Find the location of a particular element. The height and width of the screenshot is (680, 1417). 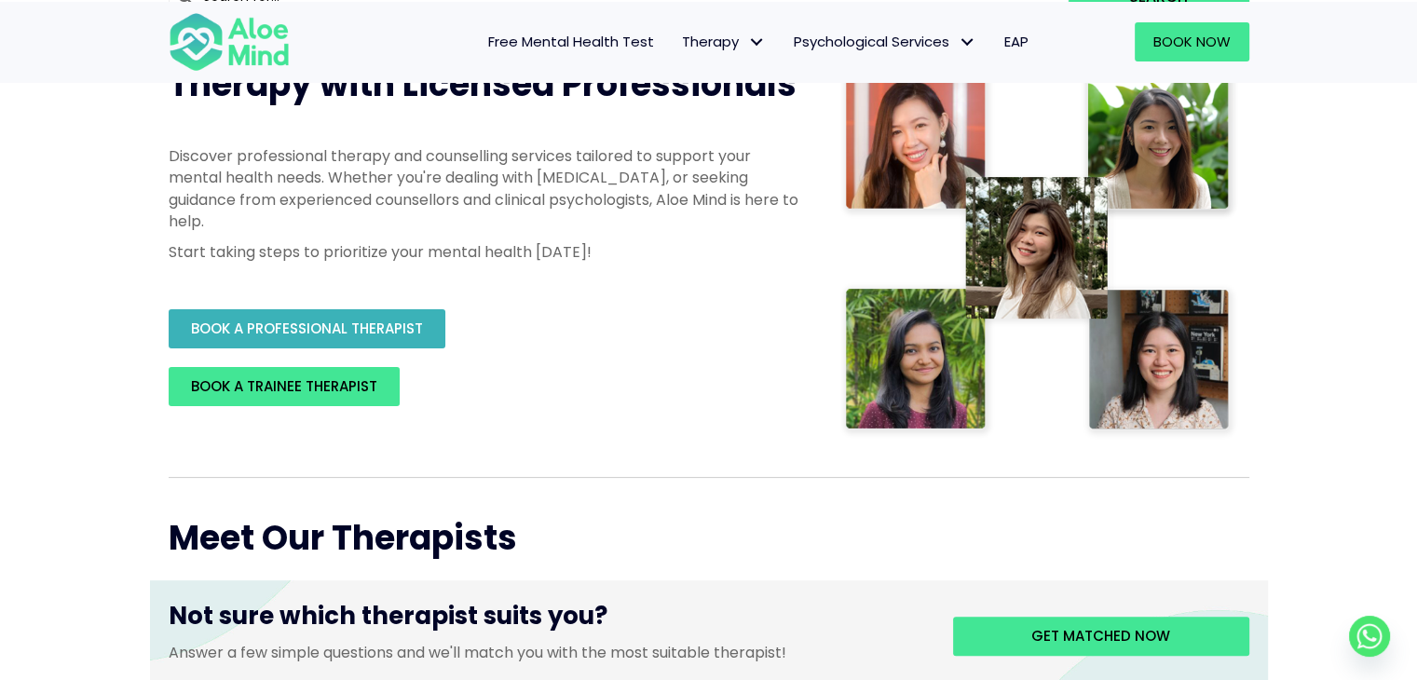

span: Therapy with Licensed Professionals is located at coordinates (483, 84).